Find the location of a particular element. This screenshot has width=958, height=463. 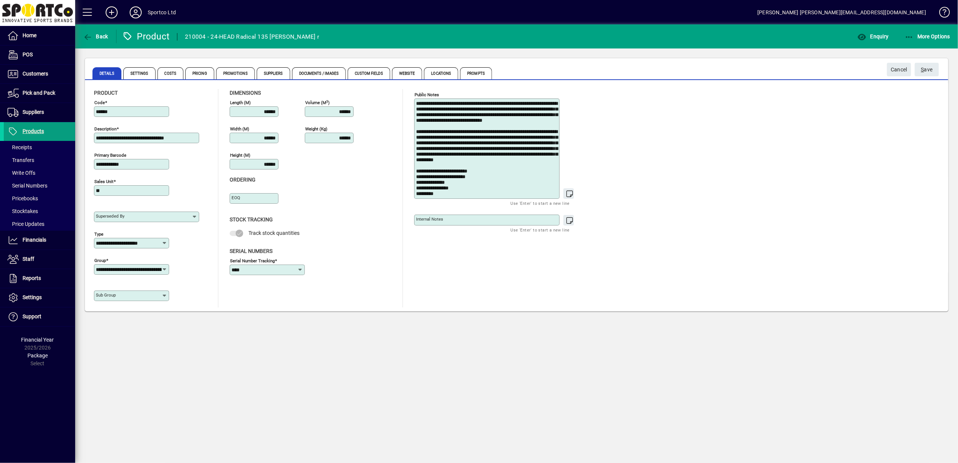

a: Write Offs is located at coordinates (39, 173).